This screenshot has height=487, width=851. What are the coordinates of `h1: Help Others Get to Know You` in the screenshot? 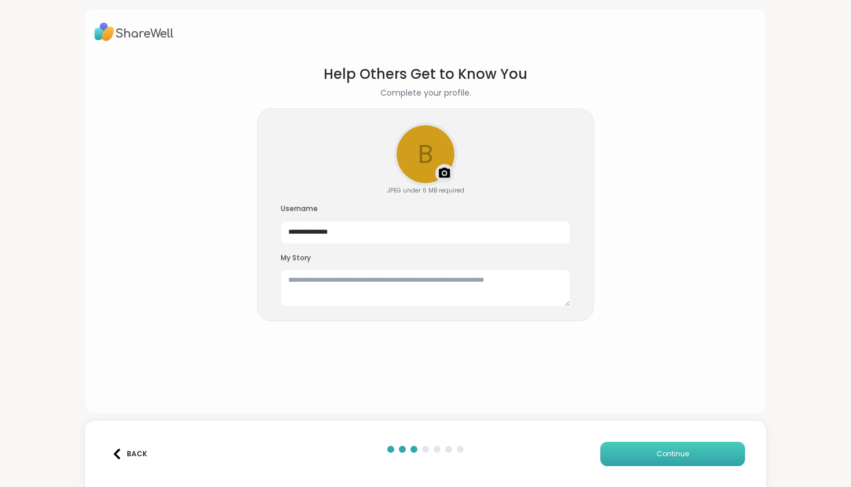 It's located at (426, 74).